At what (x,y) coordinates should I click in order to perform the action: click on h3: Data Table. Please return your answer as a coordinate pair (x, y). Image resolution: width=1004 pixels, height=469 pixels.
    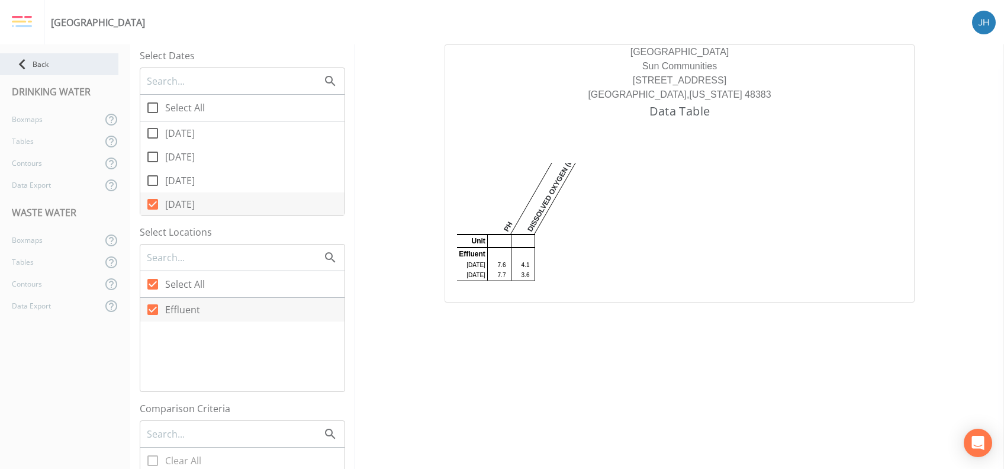
    Looking at the image, I should click on (679, 111).